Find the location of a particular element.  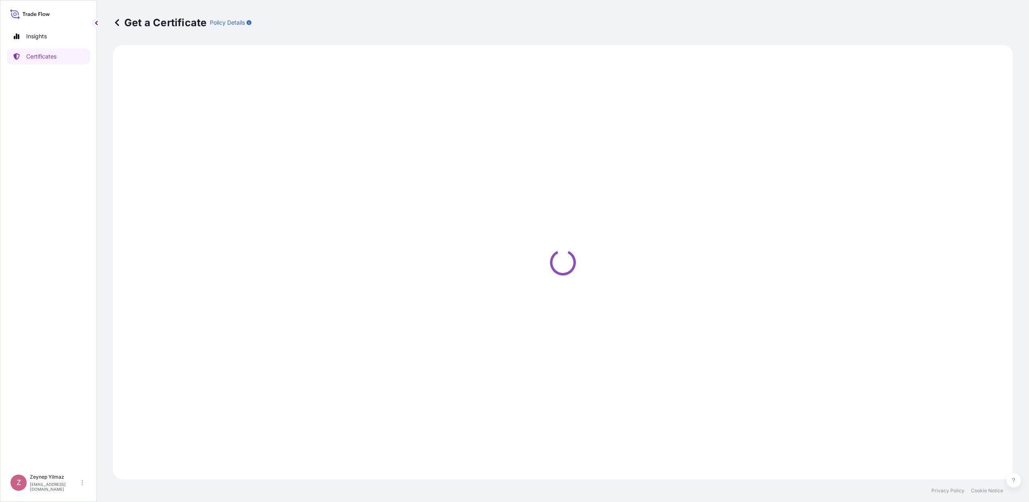

p: Cookie Notice is located at coordinates (987, 491).